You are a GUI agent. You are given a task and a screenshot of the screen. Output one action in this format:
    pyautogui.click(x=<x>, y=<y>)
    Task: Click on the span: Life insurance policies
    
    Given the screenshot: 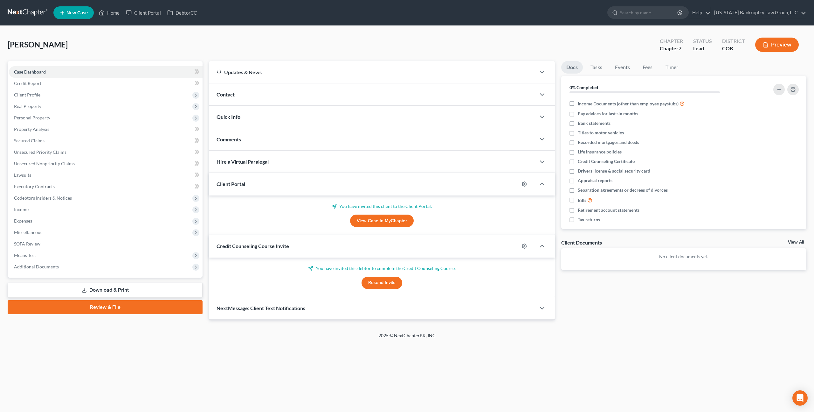 What is the action you would take?
    pyautogui.click(x=600, y=152)
    